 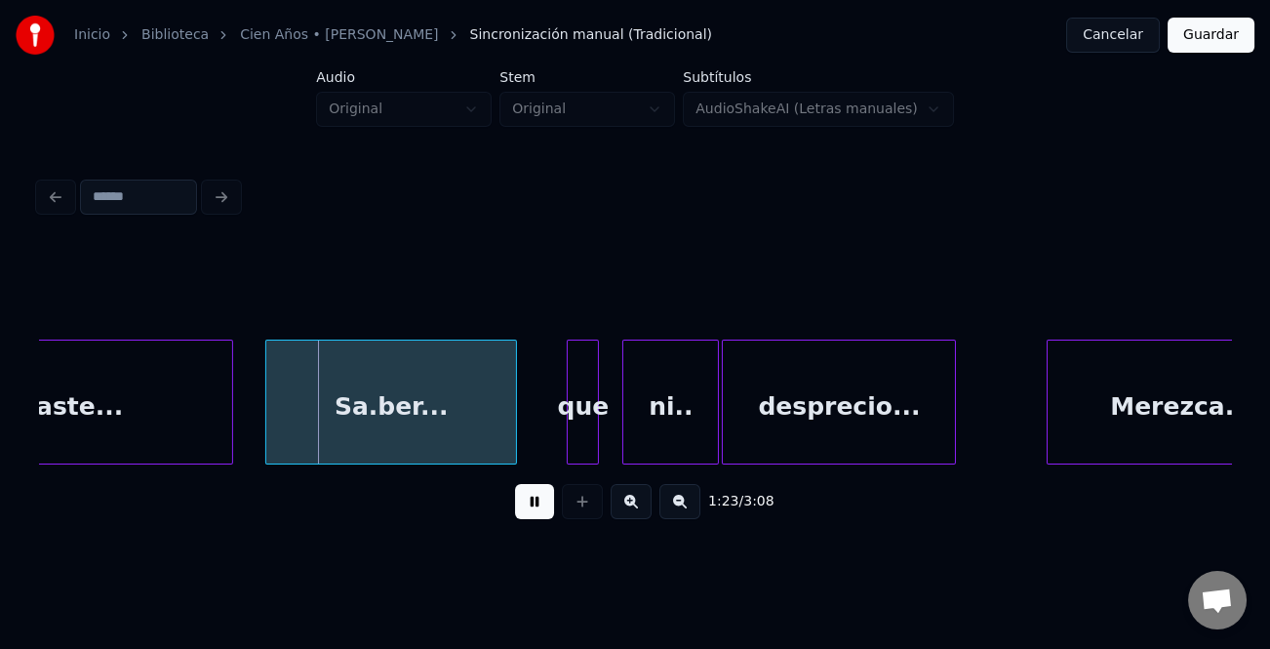 I want to click on span: 1:23, so click(x=723, y=501).